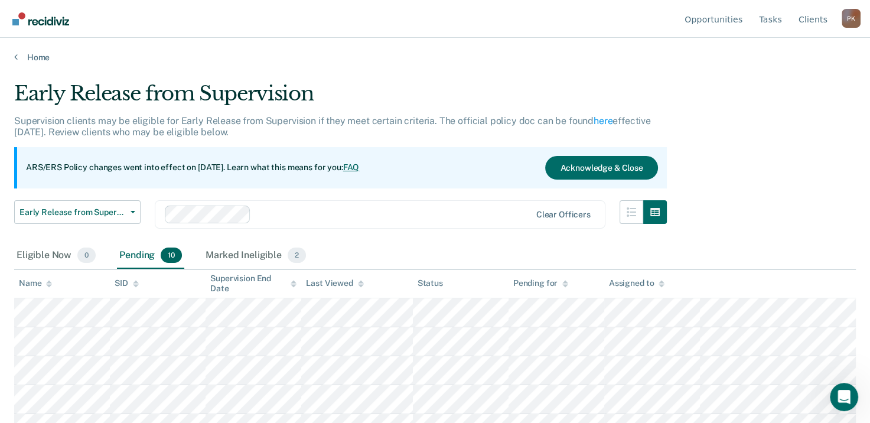 The height and width of the screenshot is (423, 870). I want to click on div: Early Release from Supervision, so click(340, 98).